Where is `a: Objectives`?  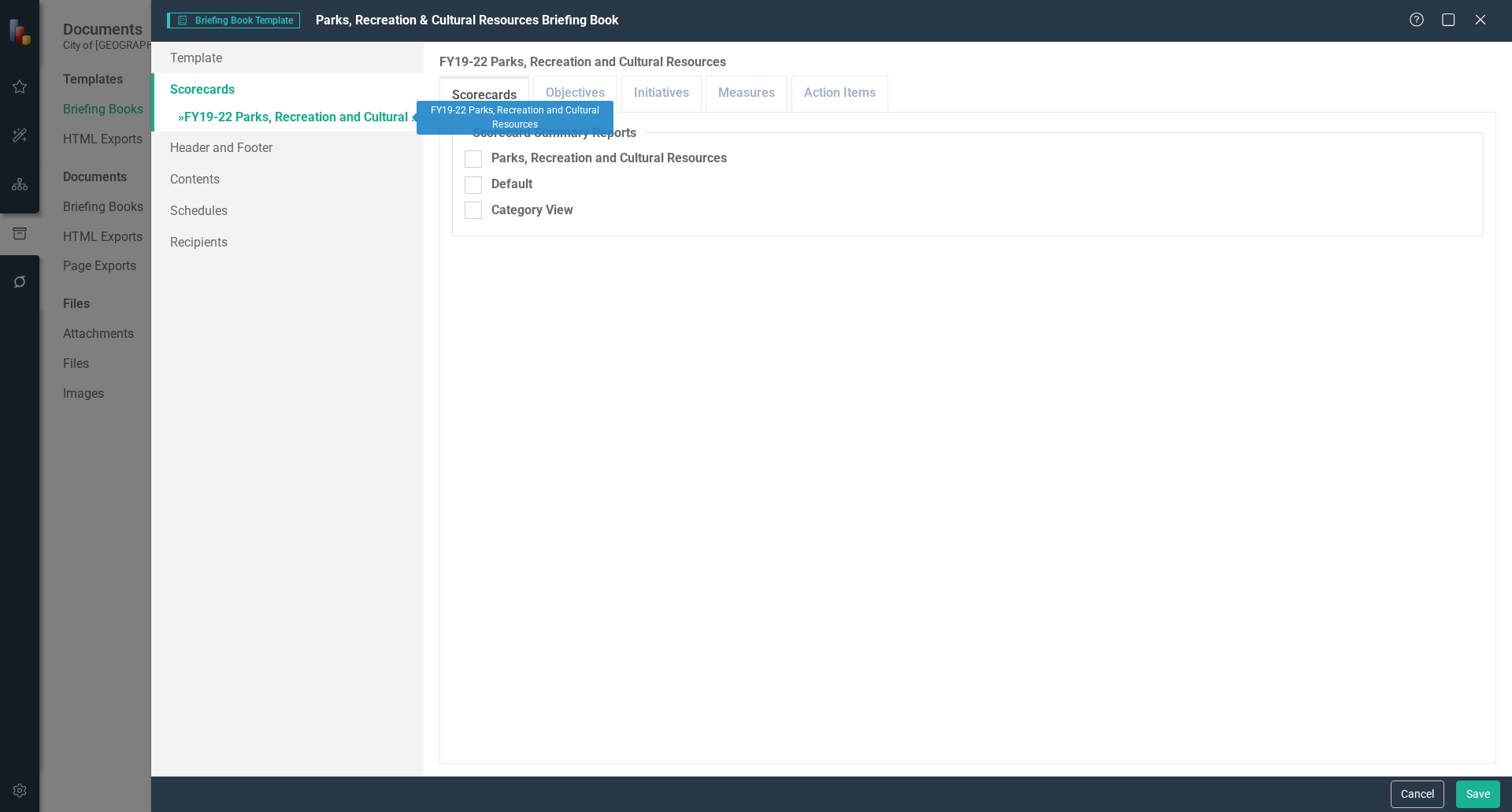
a: Objectives is located at coordinates (574, 93).